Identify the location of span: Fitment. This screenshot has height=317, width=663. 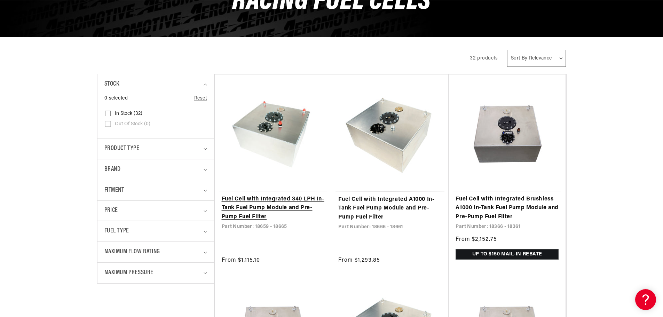
(114, 190).